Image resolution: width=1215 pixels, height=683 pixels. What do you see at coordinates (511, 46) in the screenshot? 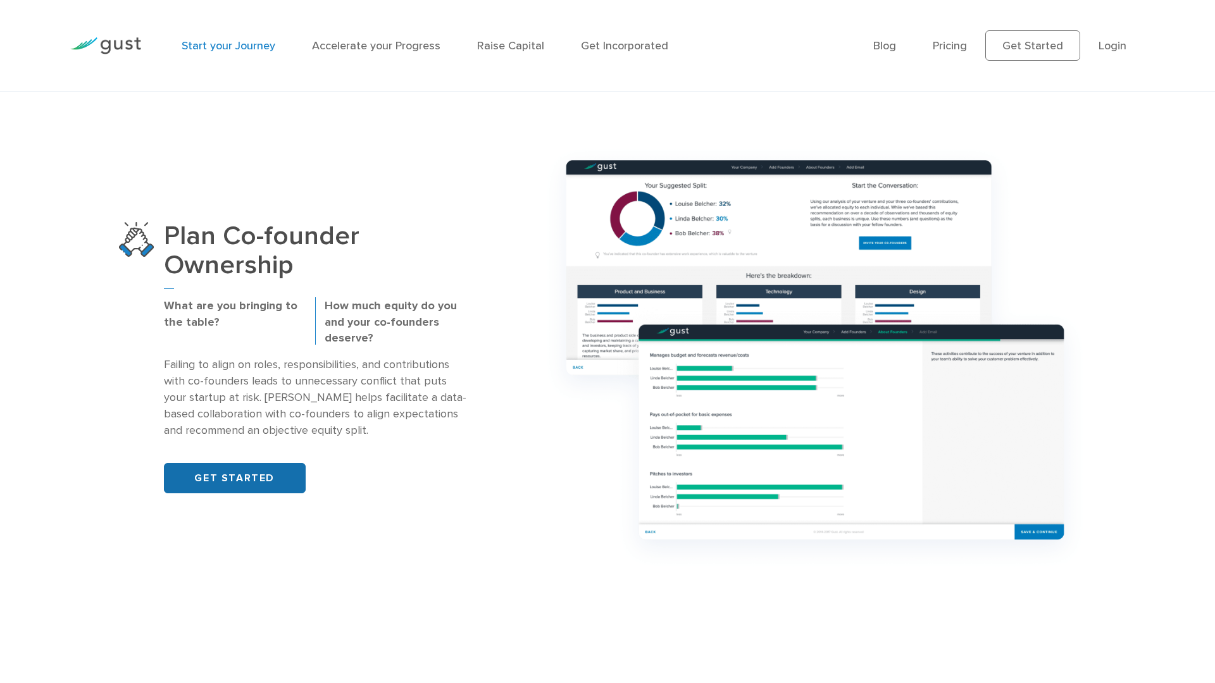
I see `a: Raise Capital` at bounding box center [511, 46].